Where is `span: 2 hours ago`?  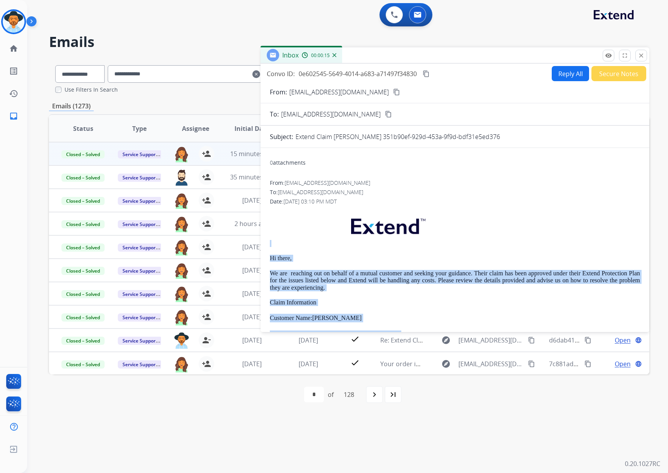
span: 2 hours ago is located at coordinates (252, 224).